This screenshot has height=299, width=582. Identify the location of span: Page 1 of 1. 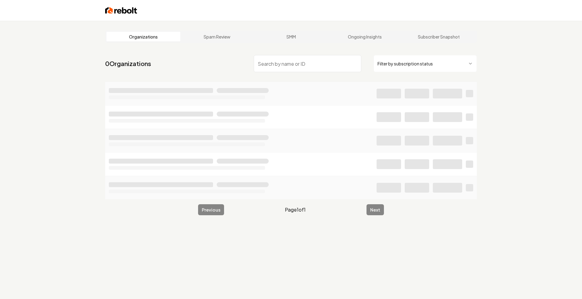
(295, 210).